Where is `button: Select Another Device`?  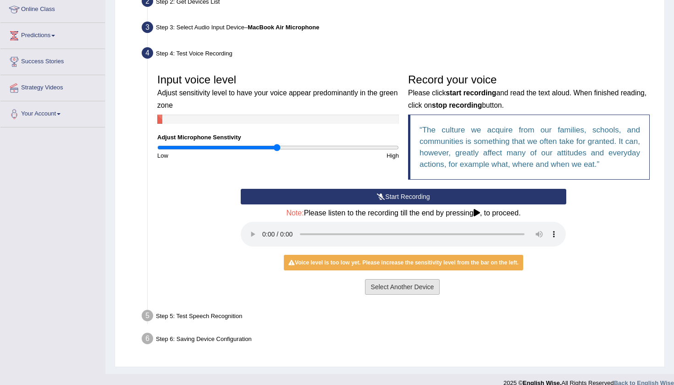 button: Select Another Device is located at coordinates (403, 287).